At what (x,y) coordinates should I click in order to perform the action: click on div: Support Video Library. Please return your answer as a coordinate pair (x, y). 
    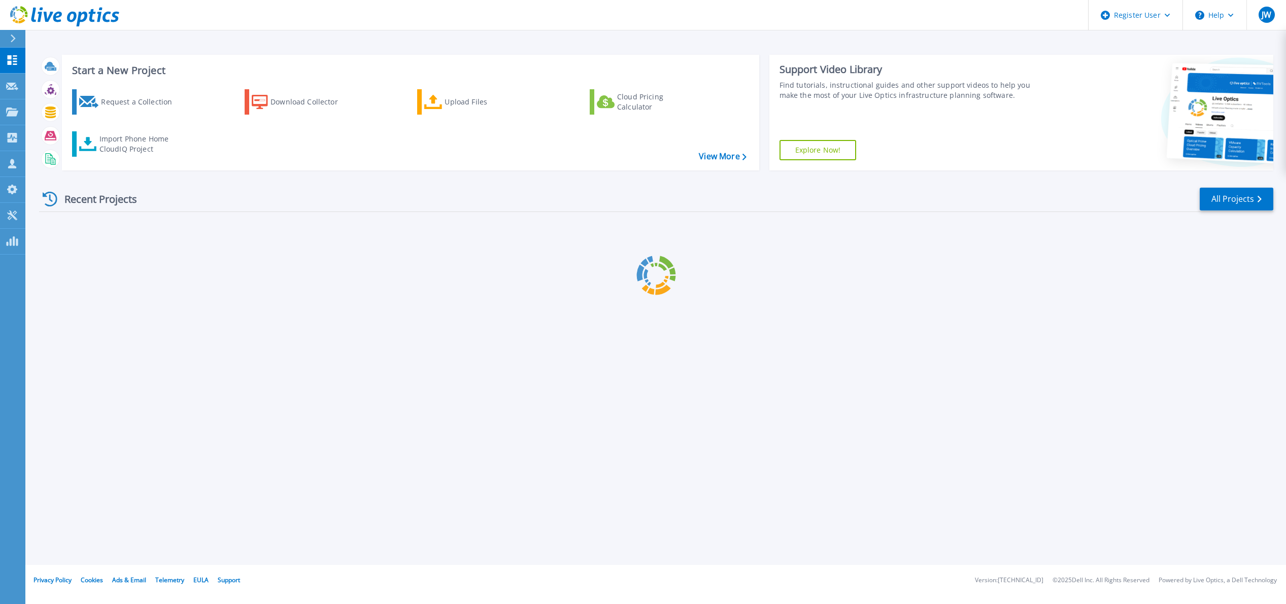
    Looking at the image, I should click on (909, 70).